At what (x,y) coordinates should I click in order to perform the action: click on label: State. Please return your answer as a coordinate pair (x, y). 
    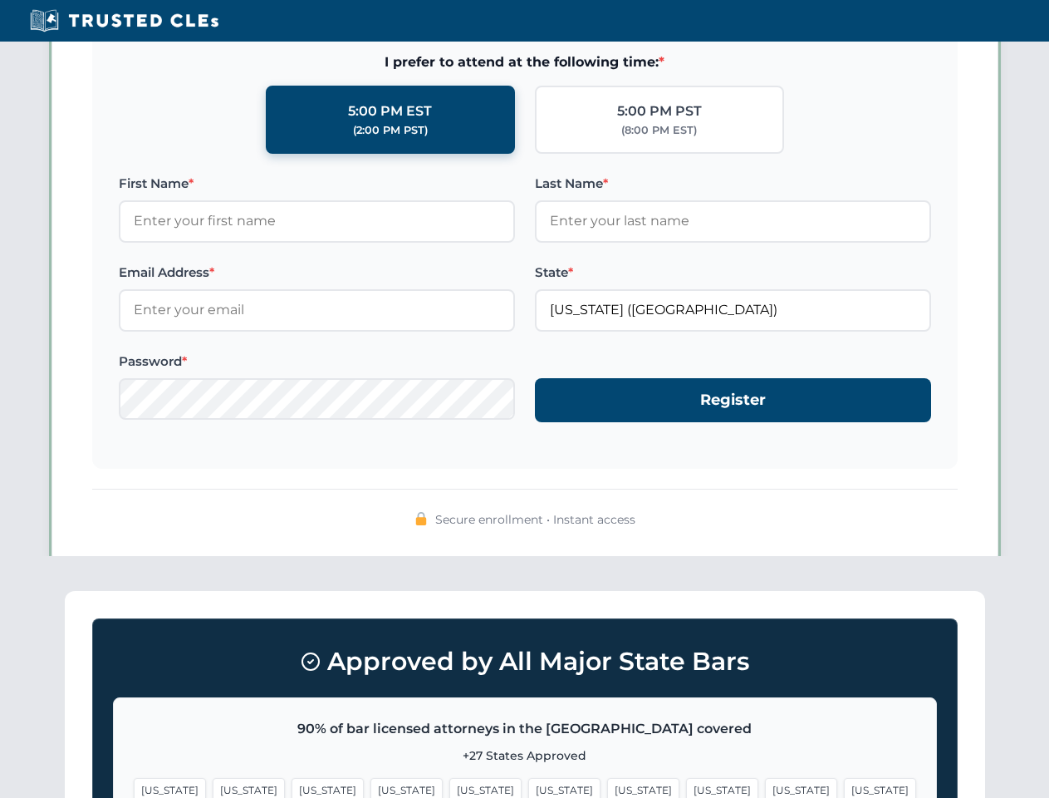
    Looking at the image, I should click on (733, 273).